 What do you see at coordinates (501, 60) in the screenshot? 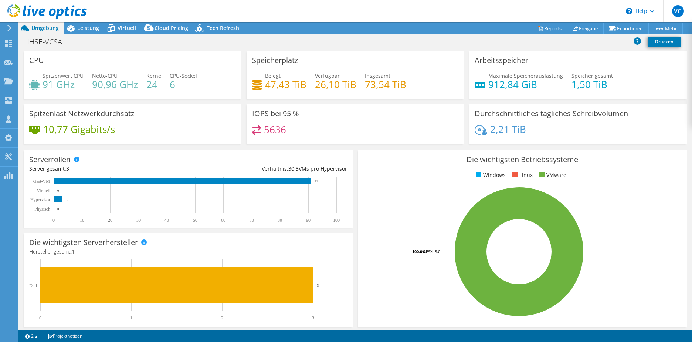
I see `h3: Arbeitsspeicher` at bounding box center [501, 60].